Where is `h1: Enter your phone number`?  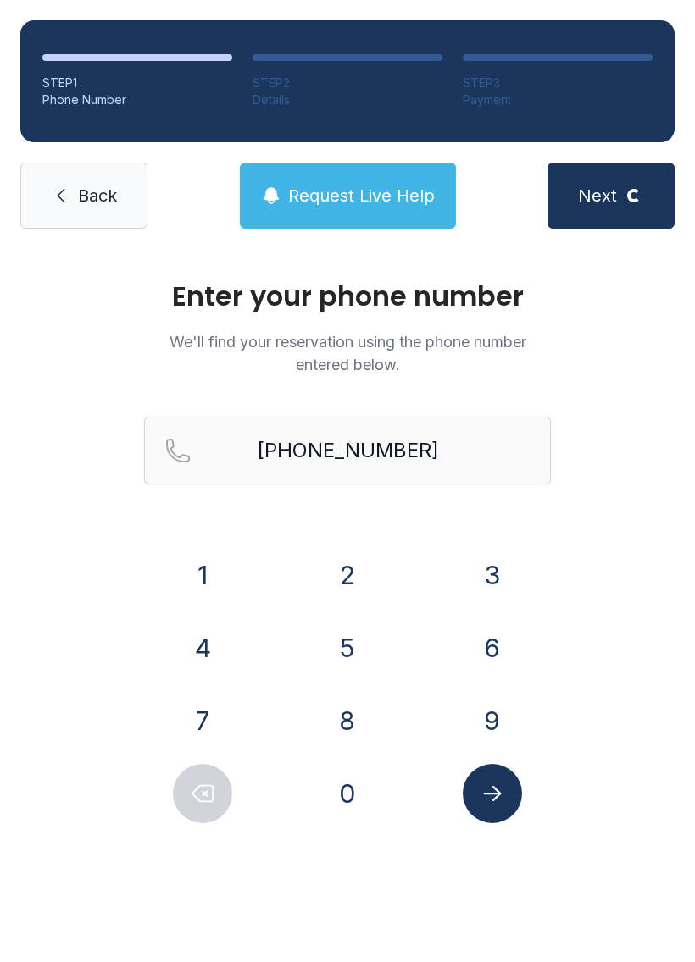 h1: Enter your phone number is located at coordinates (347, 296).